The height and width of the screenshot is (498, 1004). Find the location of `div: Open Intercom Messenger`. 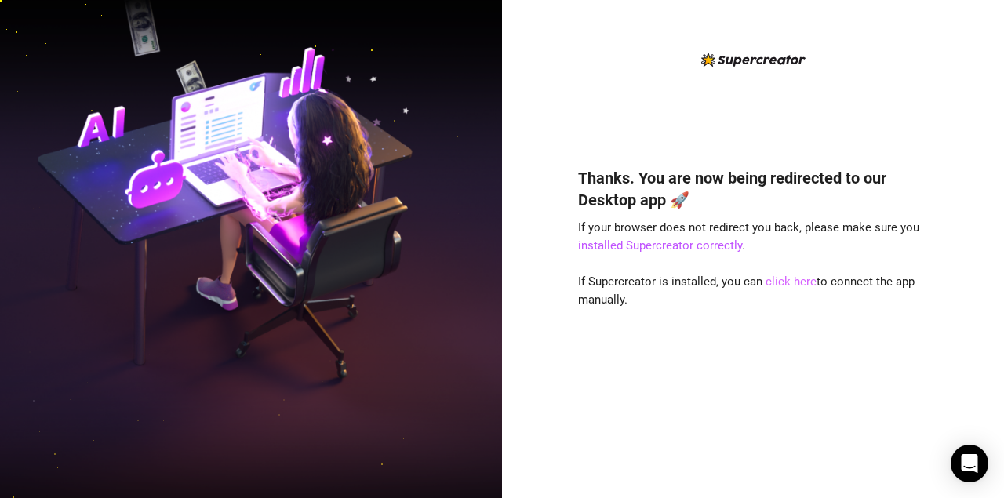

div: Open Intercom Messenger is located at coordinates (970, 464).